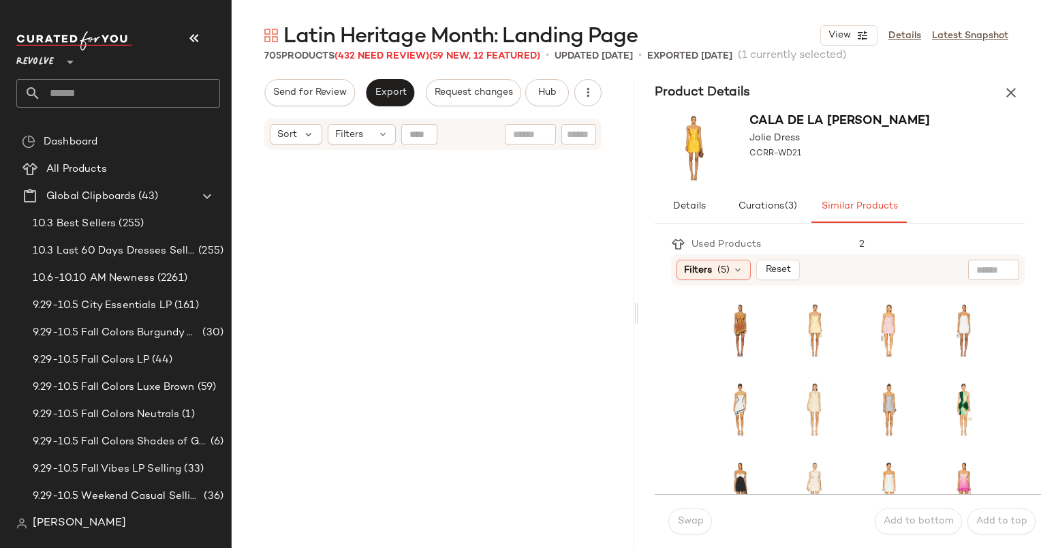  Describe the element at coordinates (814, 409) in the screenshot. I see `img: CULG-WD414_V1.jpg` at that location.